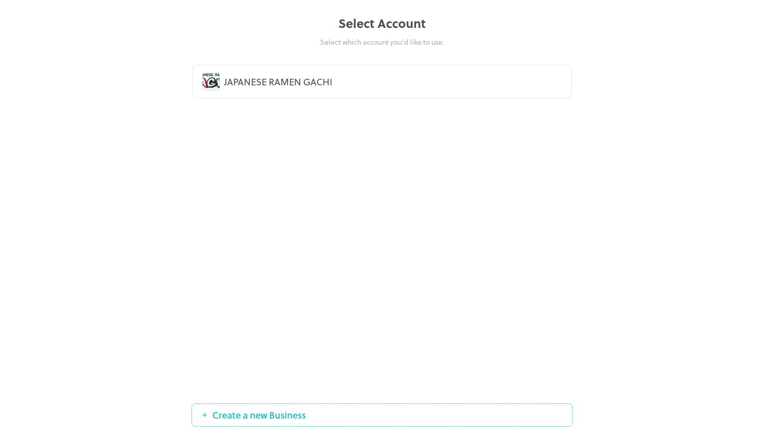  I want to click on div: Select Account, so click(382, 23).